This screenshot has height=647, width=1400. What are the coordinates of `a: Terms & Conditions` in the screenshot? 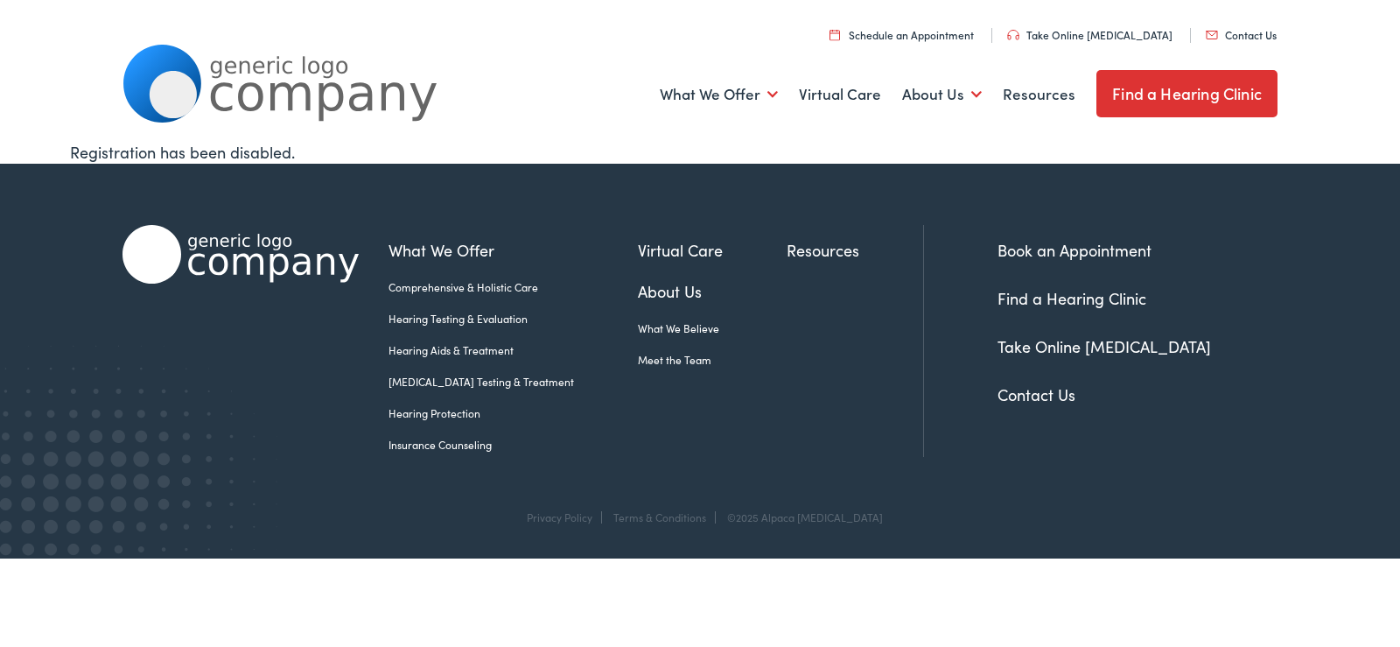 It's located at (660, 516).